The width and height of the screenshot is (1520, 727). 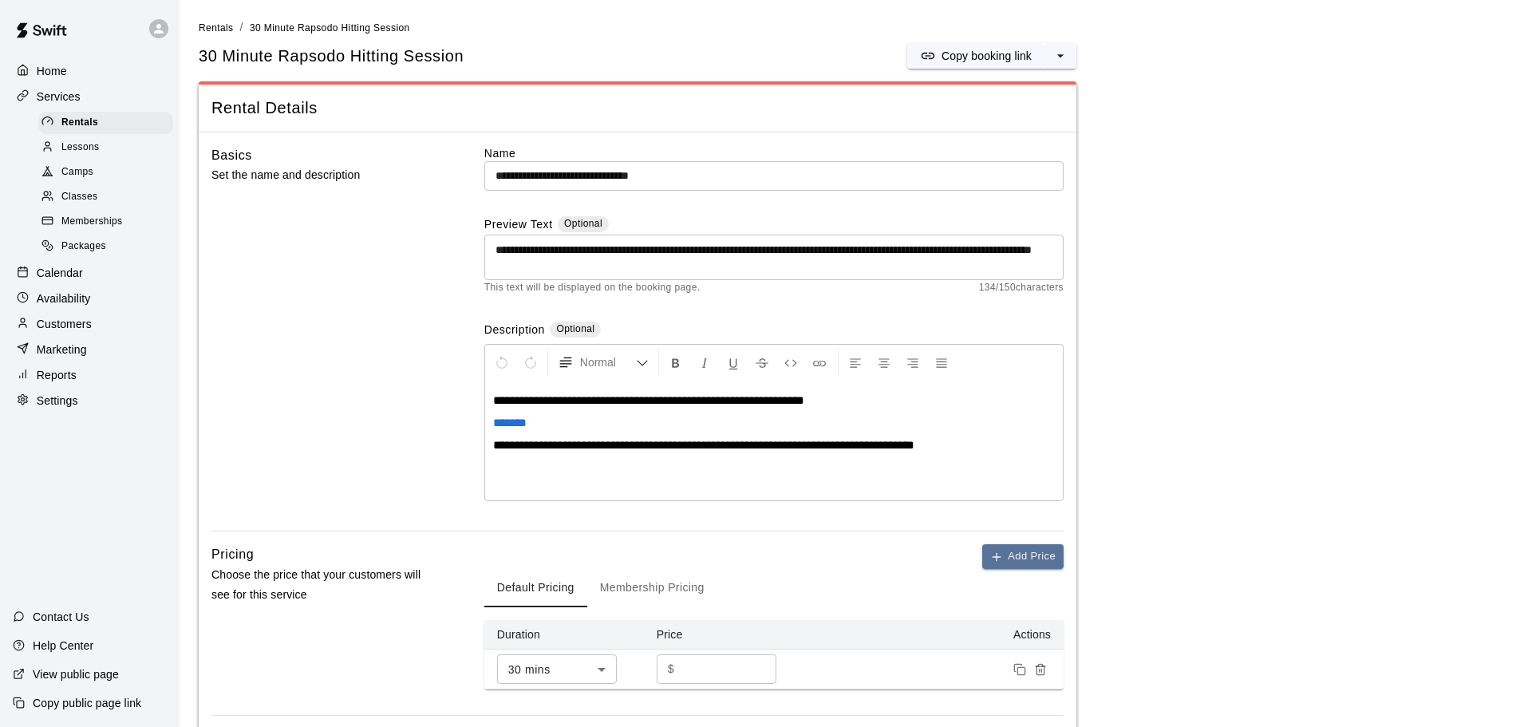 I want to click on div: Packages, so click(x=105, y=247).